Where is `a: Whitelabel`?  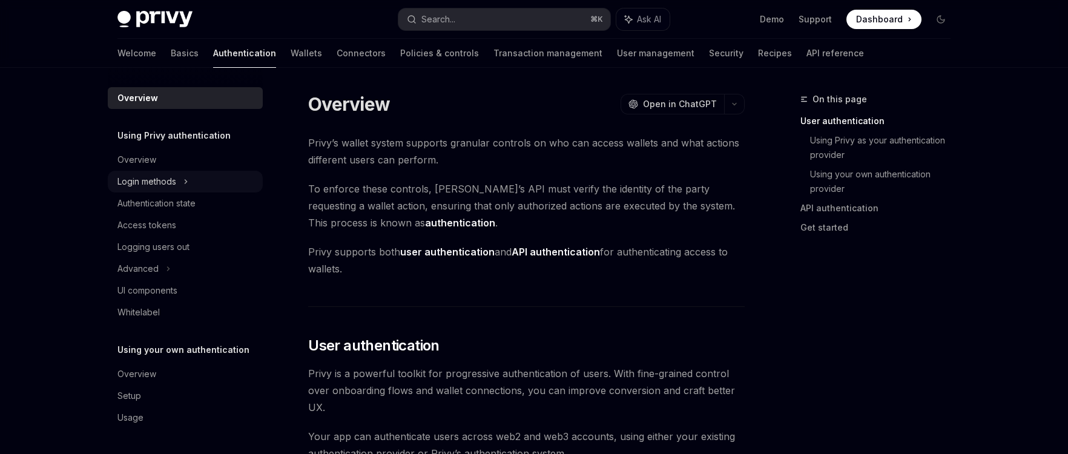 a: Whitelabel is located at coordinates (185, 312).